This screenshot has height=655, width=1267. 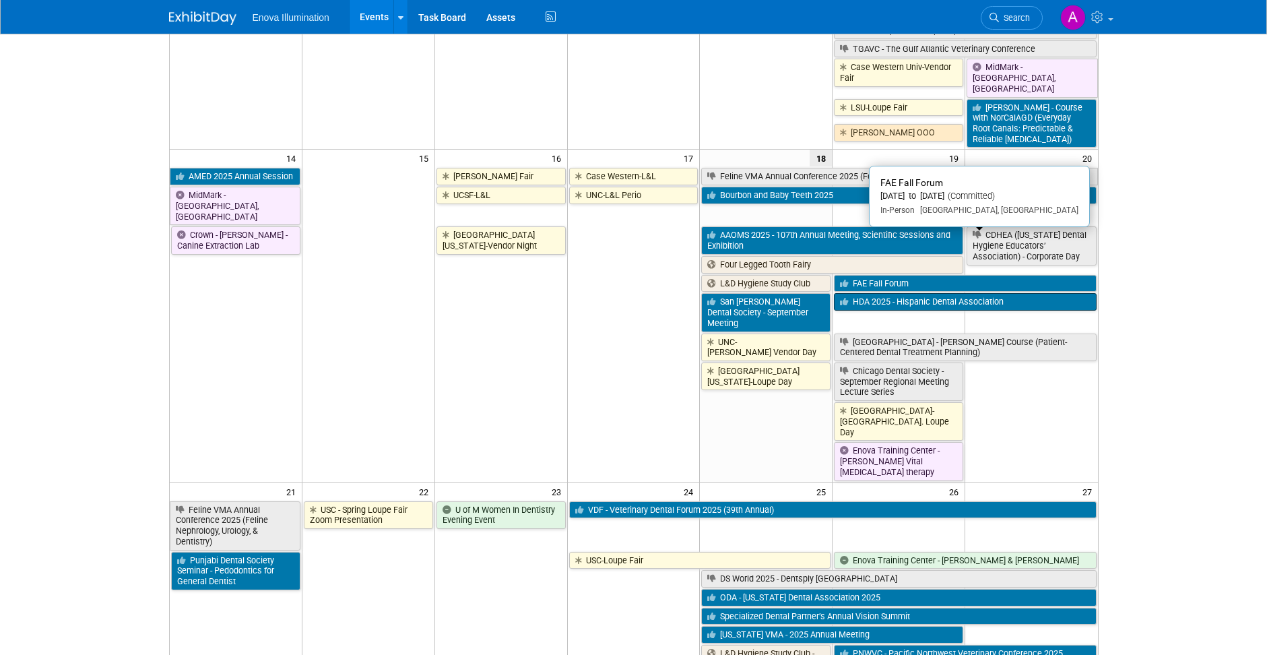 I want to click on span: 19, so click(x=955, y=158).